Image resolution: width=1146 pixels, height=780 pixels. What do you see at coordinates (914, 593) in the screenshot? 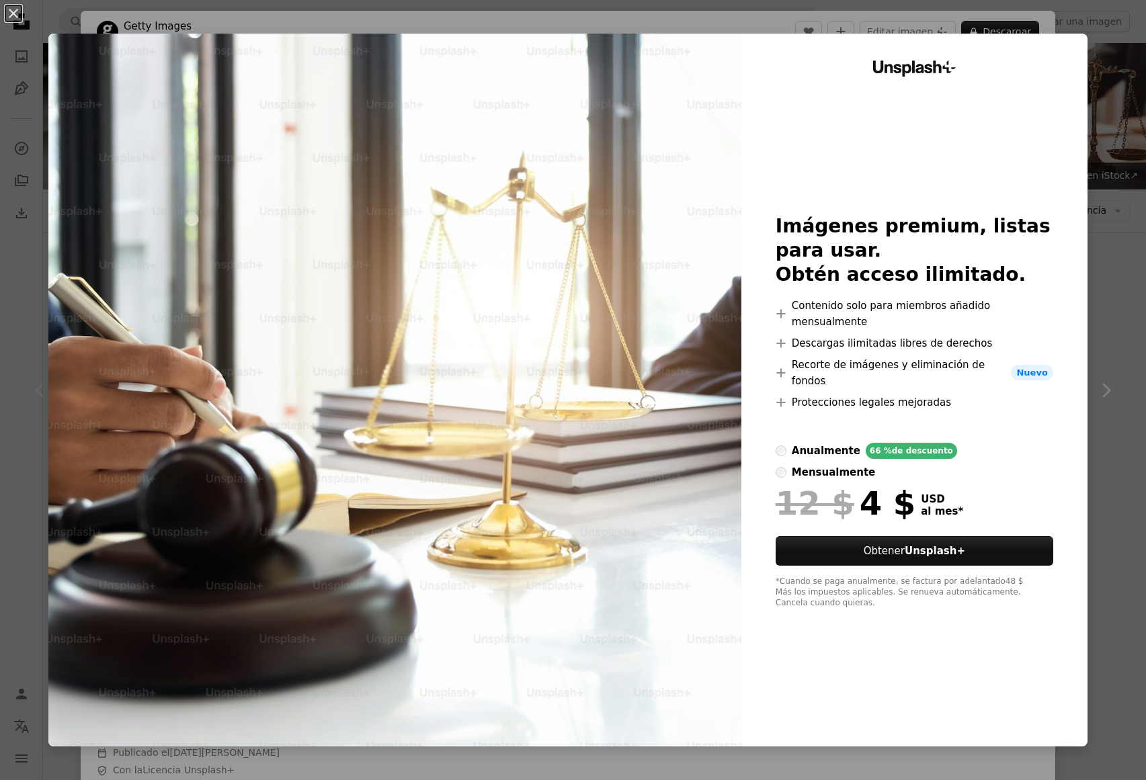
I see `div: *Cuando se paga anualmente, se factura por adelantado 48 $ Más los impuestos aplicables. Se renue...` at bounding box center [914, 593].